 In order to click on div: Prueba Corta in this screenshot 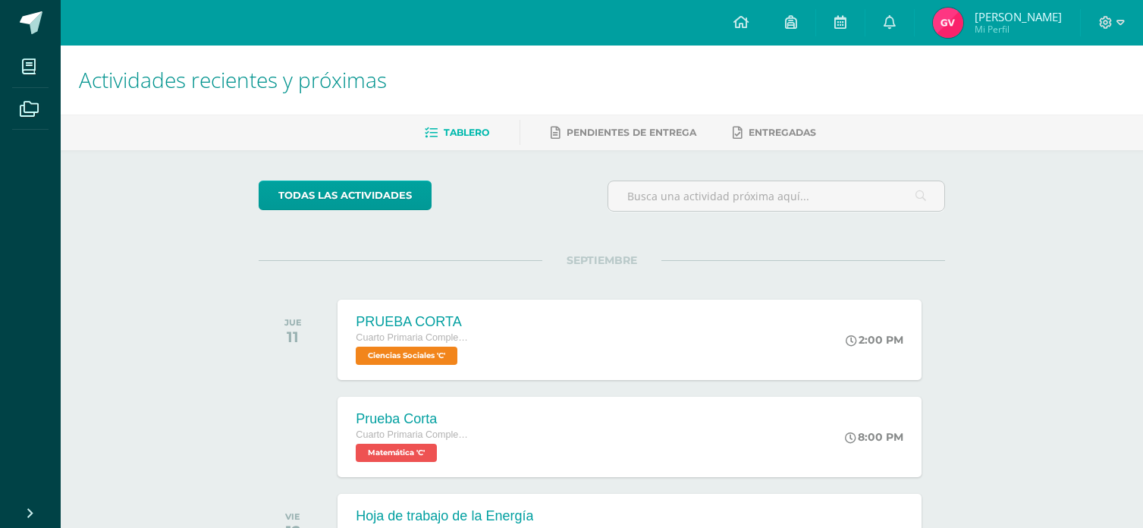, I will do `click(412, 419)`.